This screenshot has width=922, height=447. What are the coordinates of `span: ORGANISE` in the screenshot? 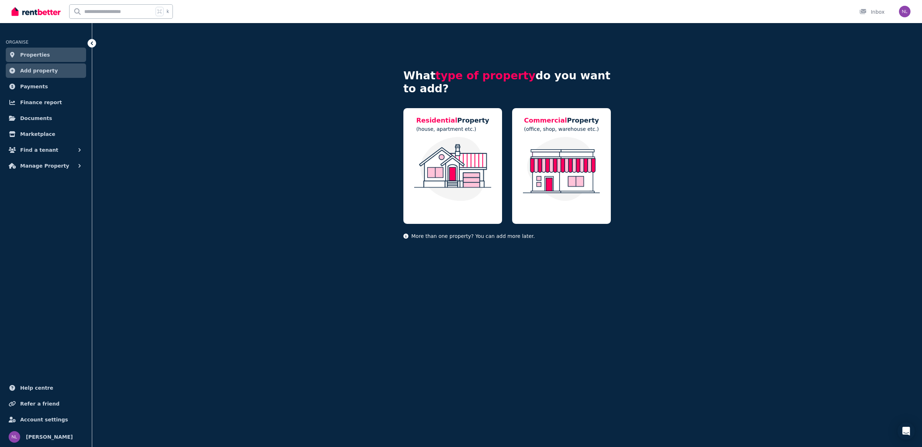 It's located at (17, 42).